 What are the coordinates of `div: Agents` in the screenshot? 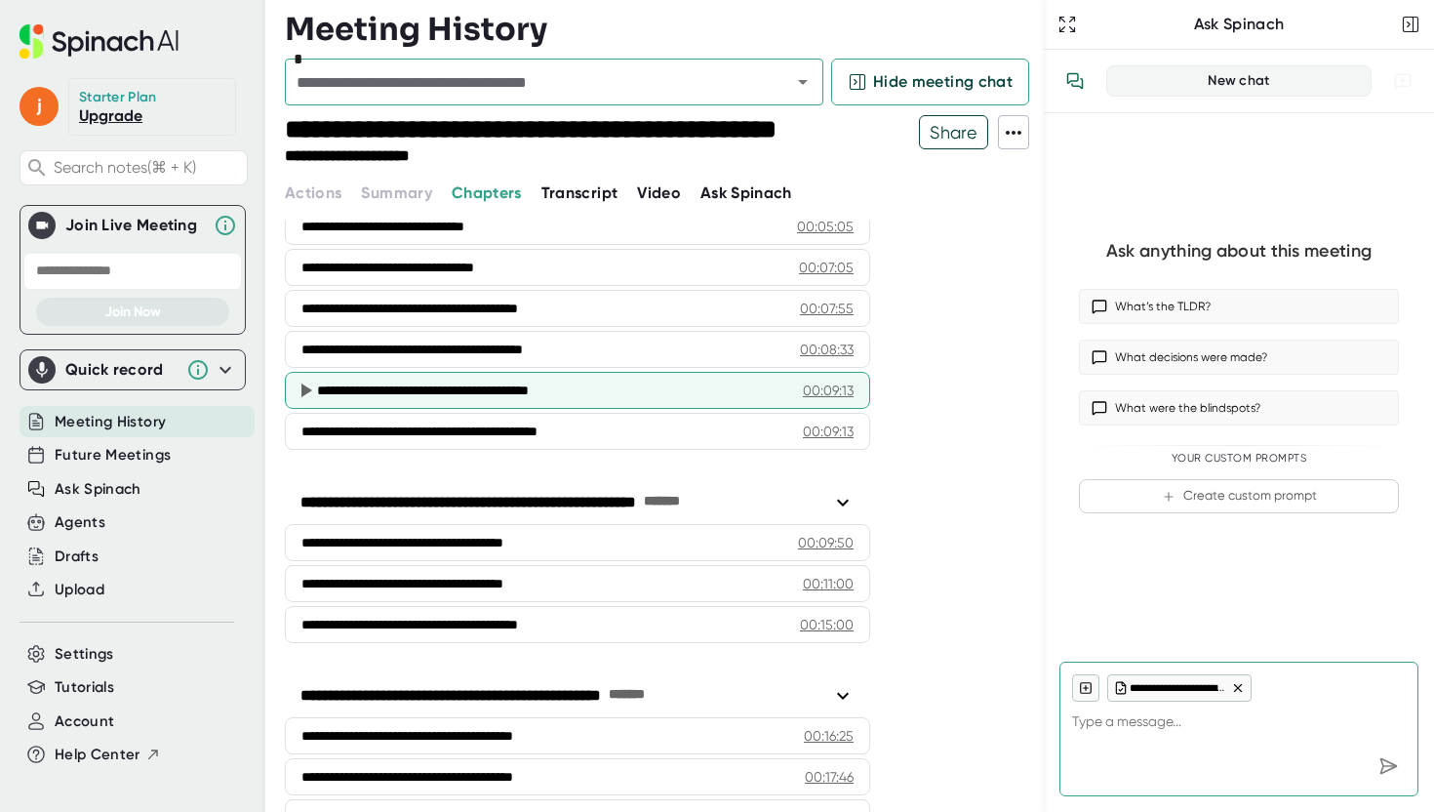 It's located at (80, 522).